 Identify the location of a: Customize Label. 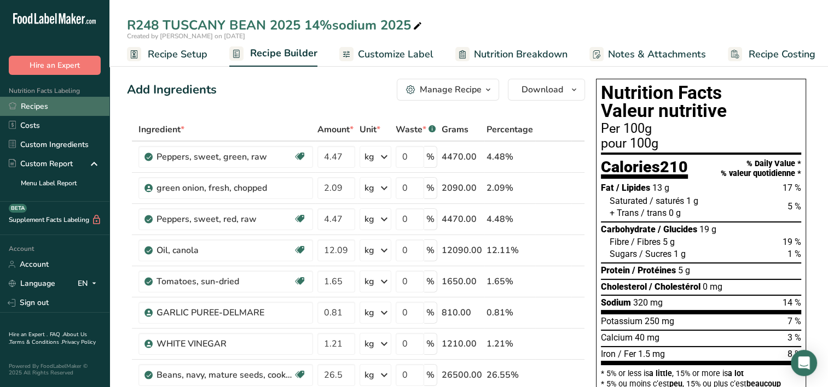
(386, 54).